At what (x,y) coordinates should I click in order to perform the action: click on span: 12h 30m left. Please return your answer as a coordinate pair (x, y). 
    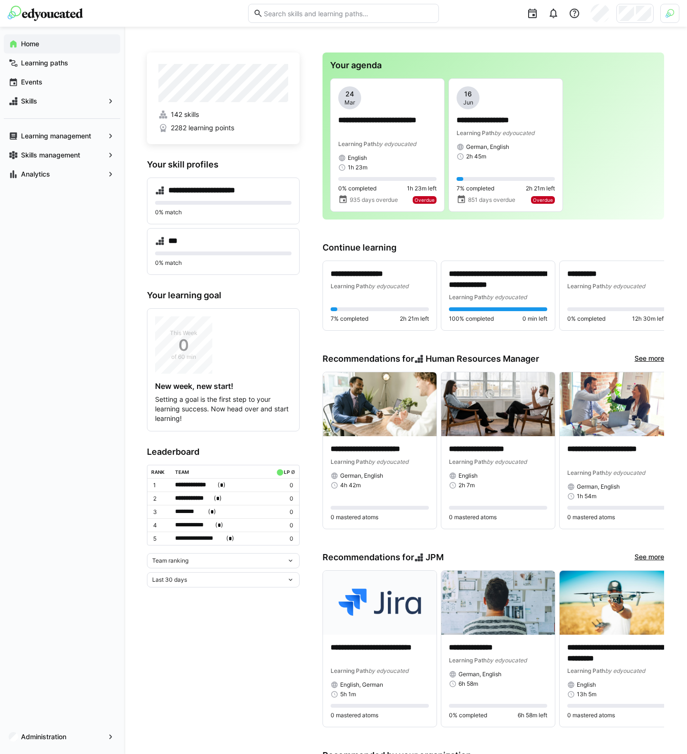
    Looking at the image, I should click on (649, 319).